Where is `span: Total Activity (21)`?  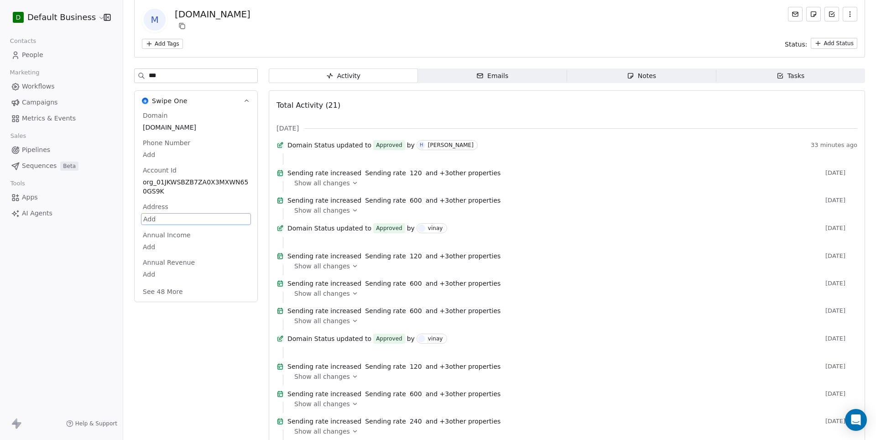
span: Total Activity (21) is located at coordinates (308, 105).